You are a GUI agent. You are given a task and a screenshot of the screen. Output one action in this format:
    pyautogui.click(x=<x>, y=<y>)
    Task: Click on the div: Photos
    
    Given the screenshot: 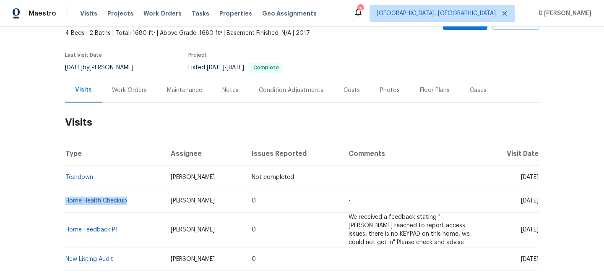 What is the action you would take?
    pyautogui.click(x=390, y=90)
    